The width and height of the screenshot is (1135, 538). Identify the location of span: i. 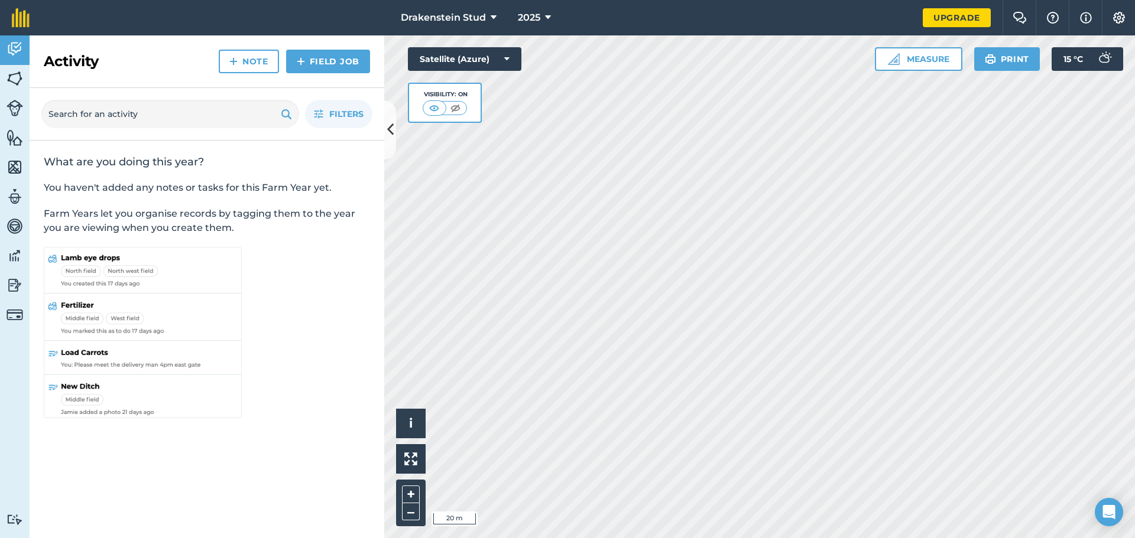
(411, 423).